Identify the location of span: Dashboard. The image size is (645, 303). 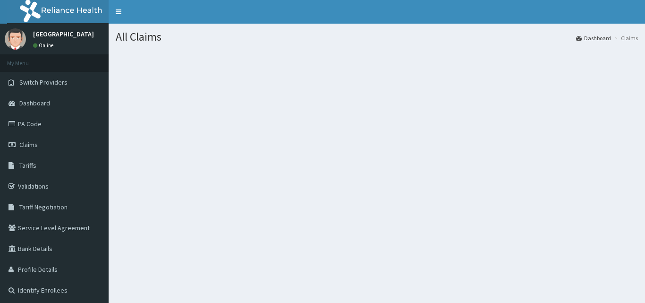
(34, 103).